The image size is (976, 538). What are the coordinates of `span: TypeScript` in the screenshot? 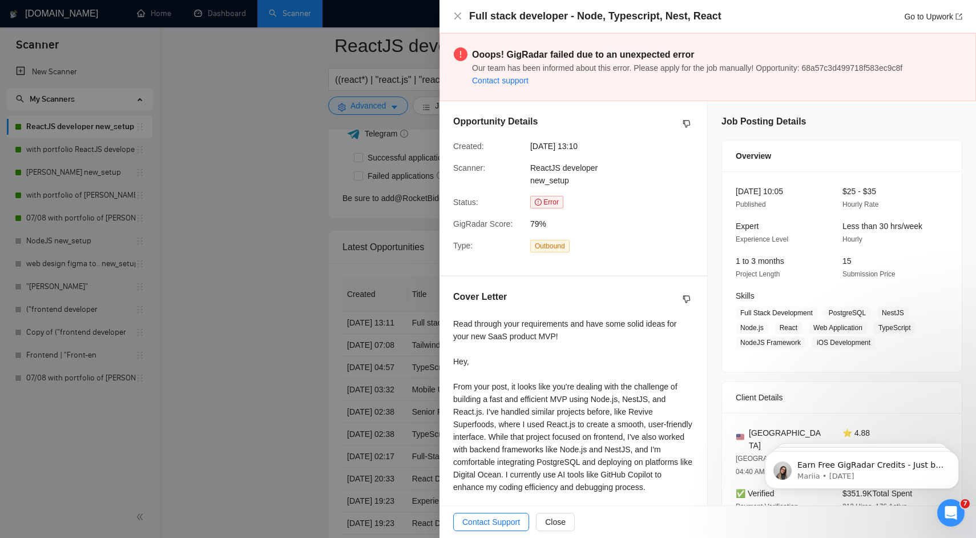 It's located at (894, 328).